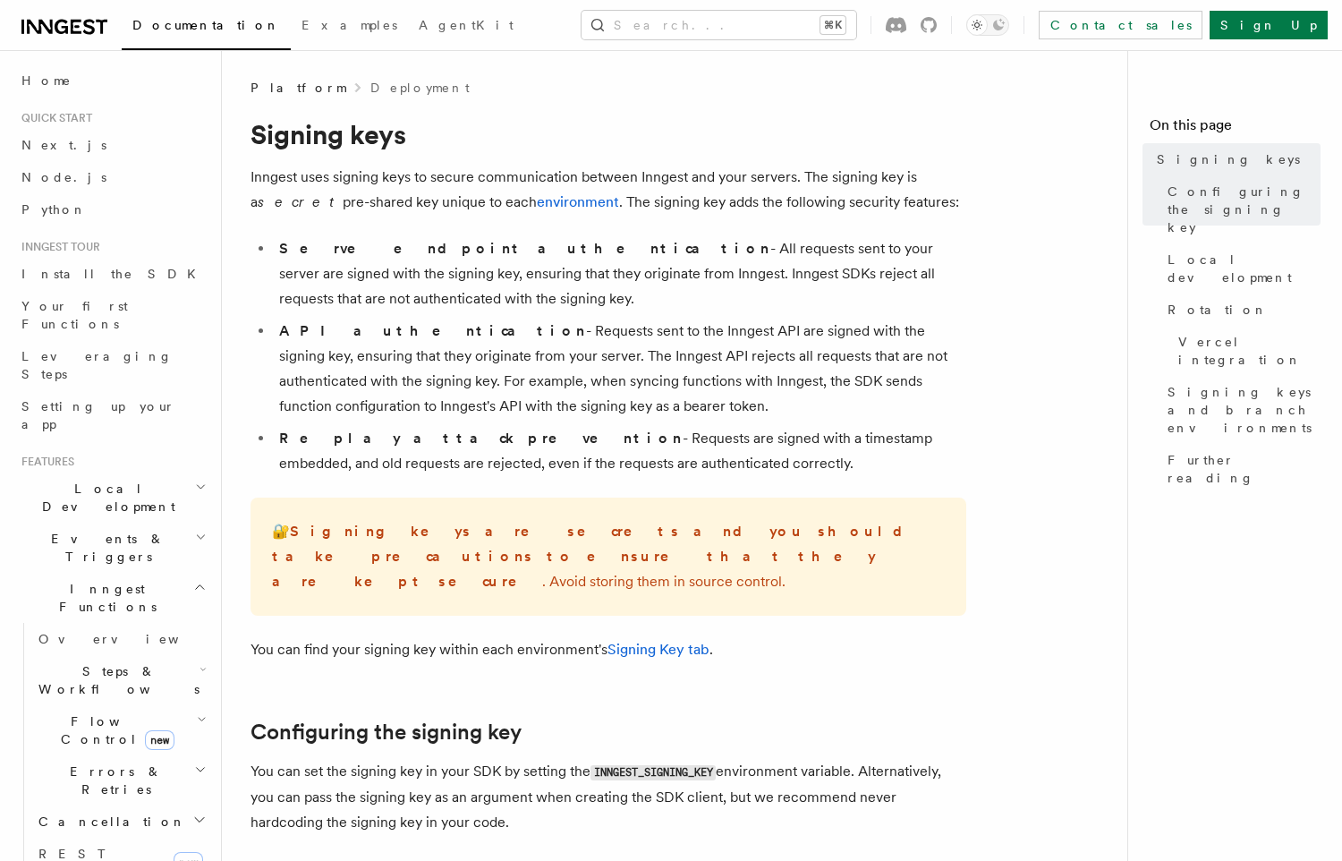  I want to click on strong: Replay attack prevention, so click(480, 438).